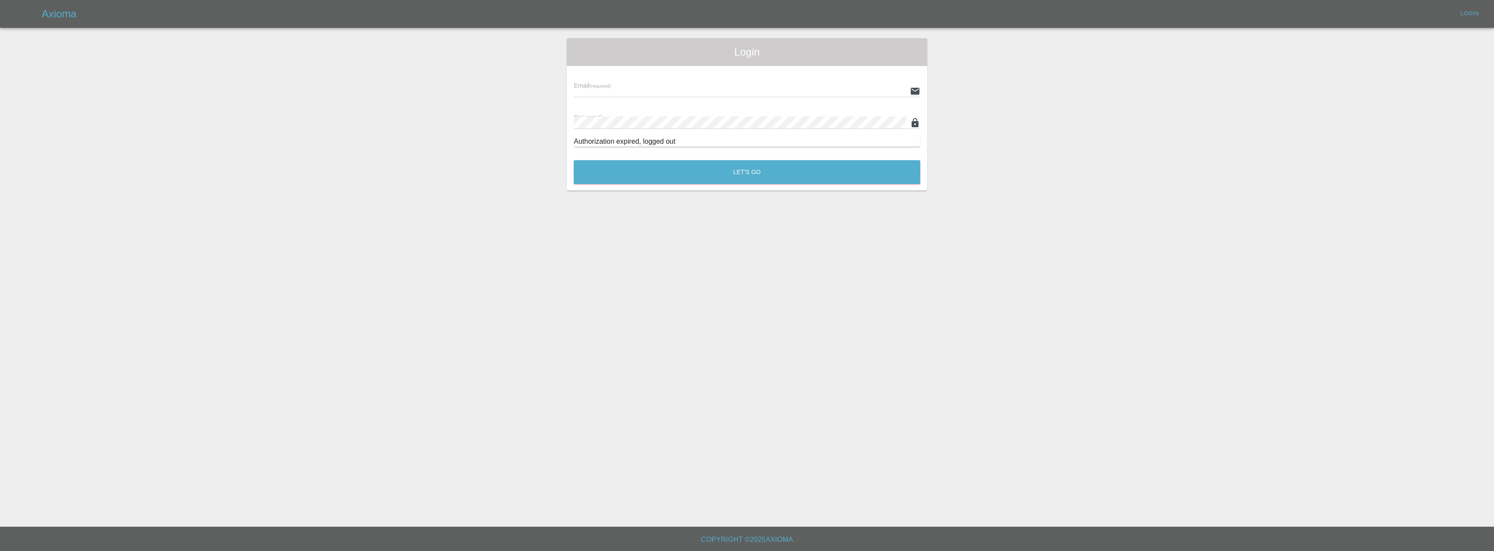  I want to click on span: Login, so click(747, 52).